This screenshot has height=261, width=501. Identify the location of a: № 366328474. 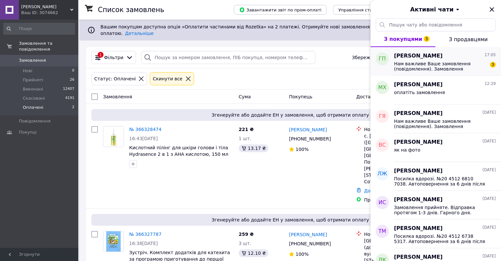
(145, 129).